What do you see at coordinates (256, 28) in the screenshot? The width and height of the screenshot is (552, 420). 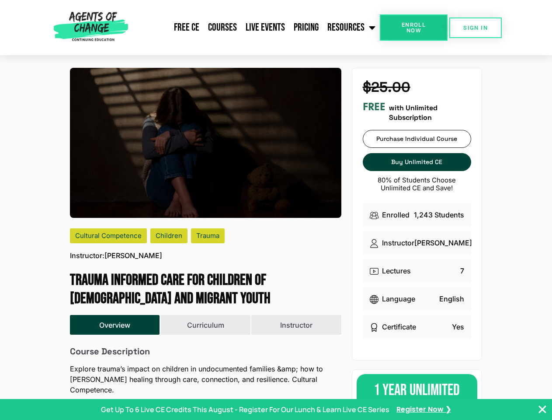 I see `nav: Menu` at bounding box center [256, 28].